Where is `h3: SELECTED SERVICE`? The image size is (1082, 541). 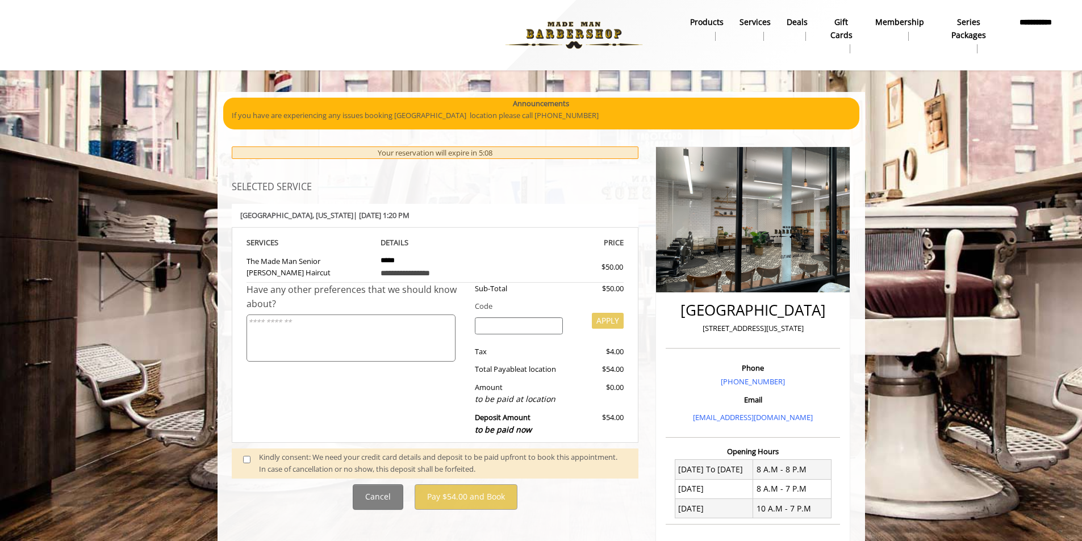
h3: SELECTED SERVICE is located at coordinates (435, 187).